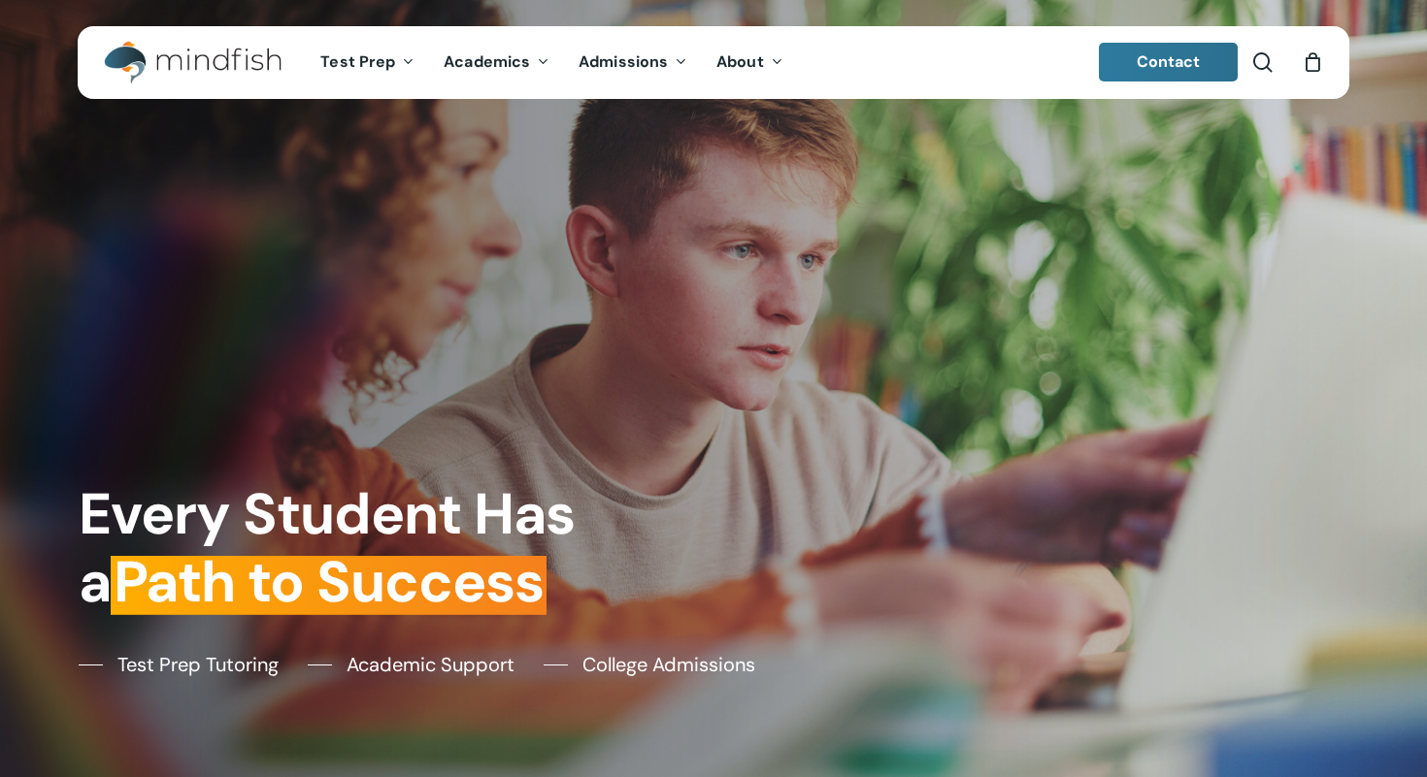  I want to click on span: College Admissions, so click(669, 665).